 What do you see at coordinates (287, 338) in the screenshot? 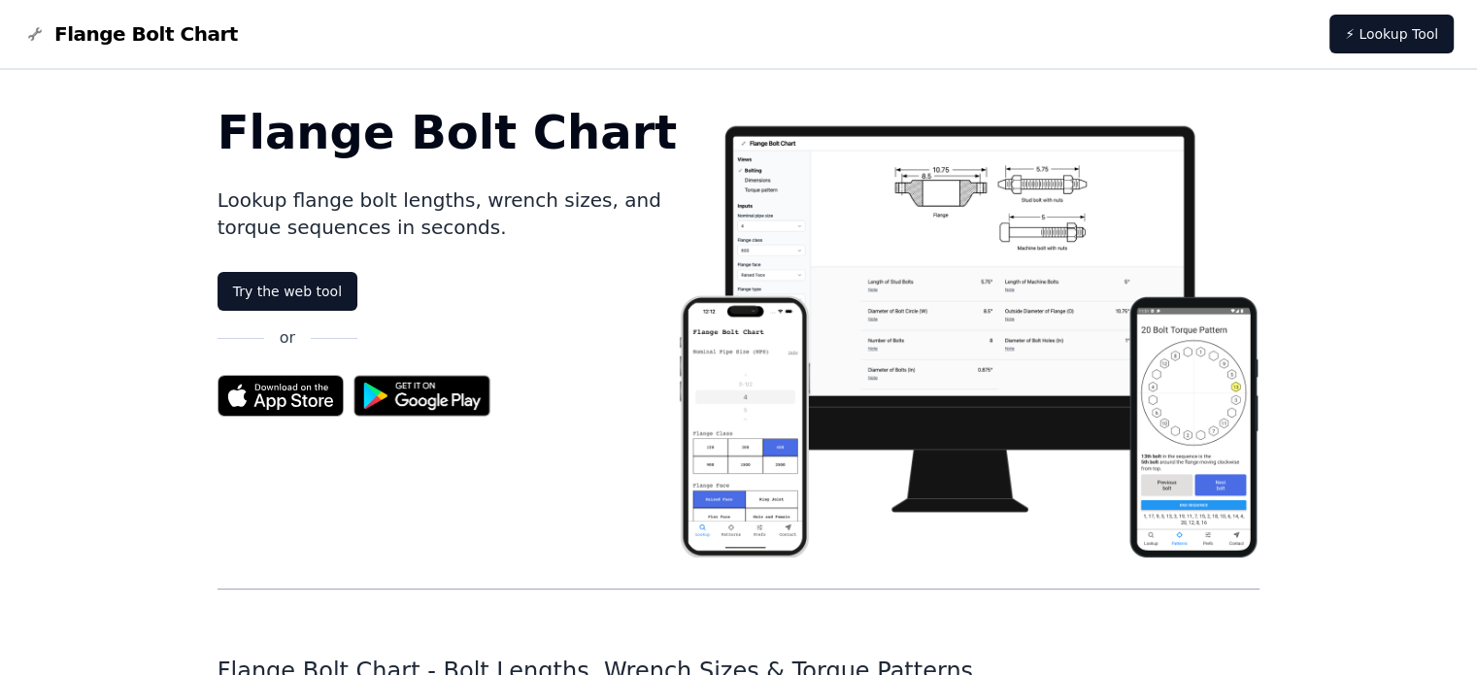
I see `p: or` at bounding box center [287, 338].